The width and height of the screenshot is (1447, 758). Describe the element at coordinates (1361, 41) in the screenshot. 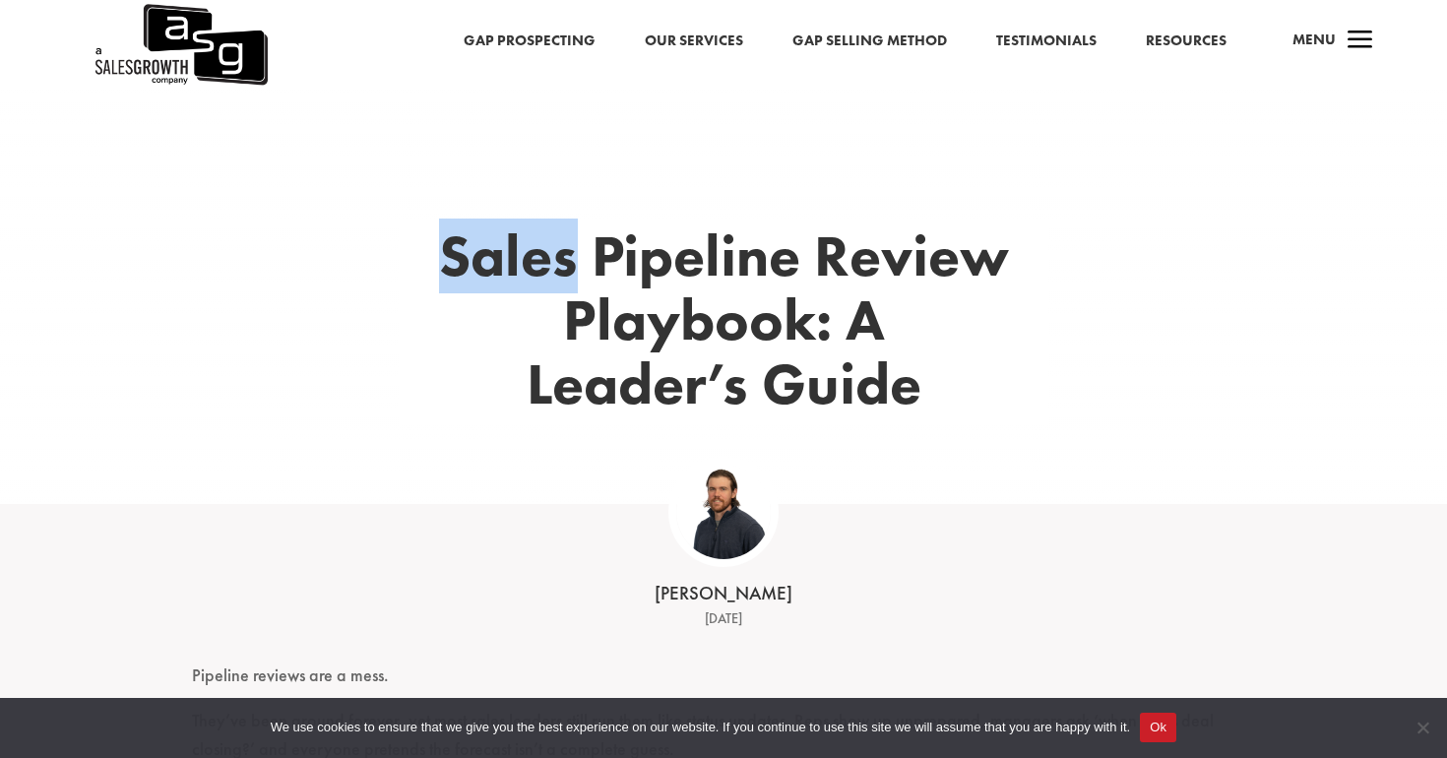

I see `span: a` at that location.